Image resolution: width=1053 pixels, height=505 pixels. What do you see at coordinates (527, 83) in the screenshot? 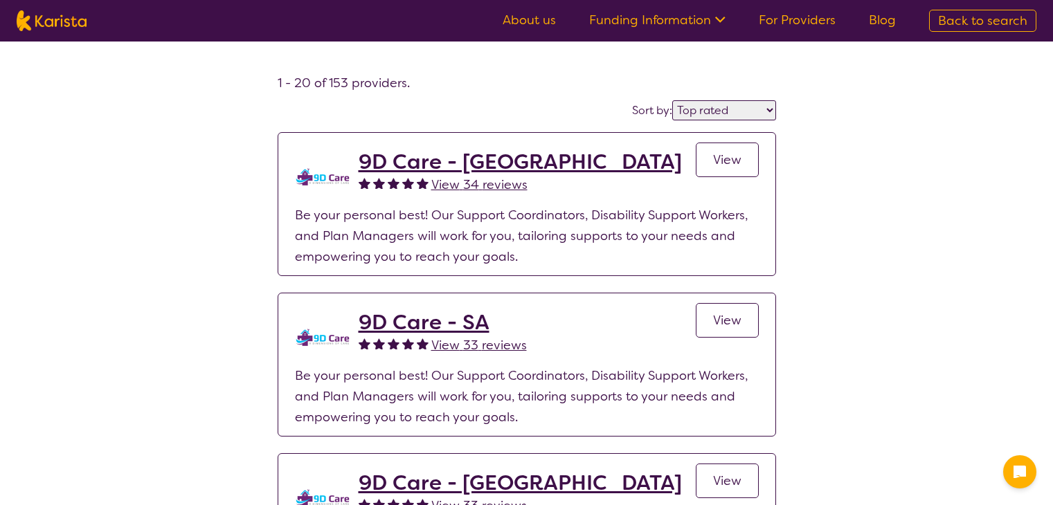
I see `h4: 1 - 20 of 153 providers .` at bounding box center [527, 83].